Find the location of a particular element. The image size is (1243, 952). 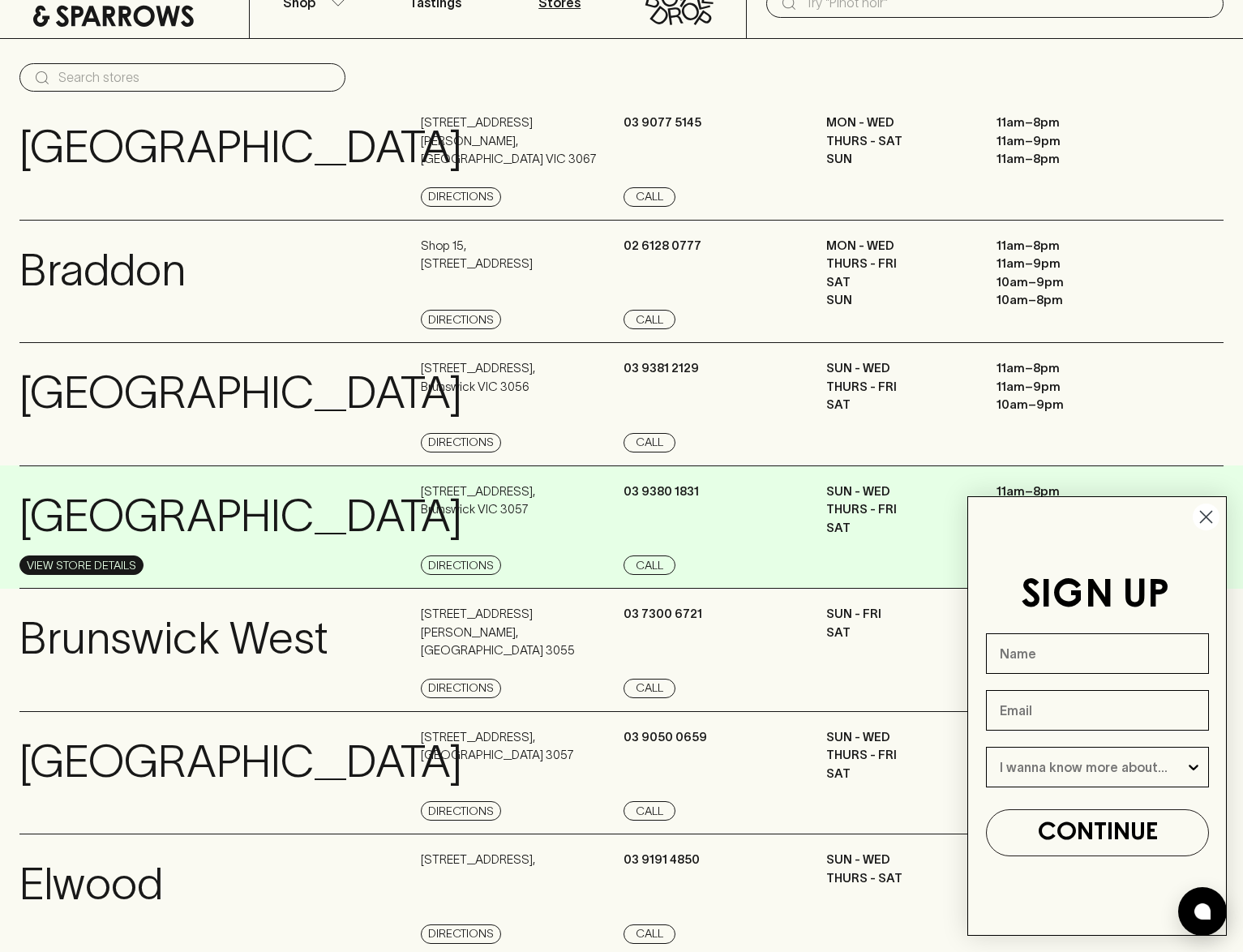

button: Show Options is located at coordinates (1194, 767).